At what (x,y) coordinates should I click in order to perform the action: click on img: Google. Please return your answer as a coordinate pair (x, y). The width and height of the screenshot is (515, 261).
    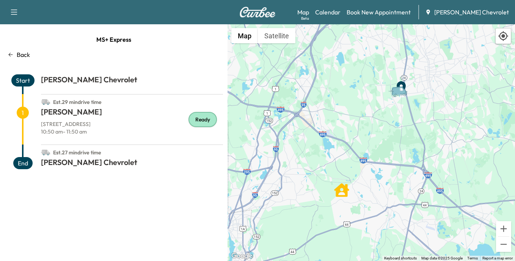
    Looking at the image, I should click on (242, 256).